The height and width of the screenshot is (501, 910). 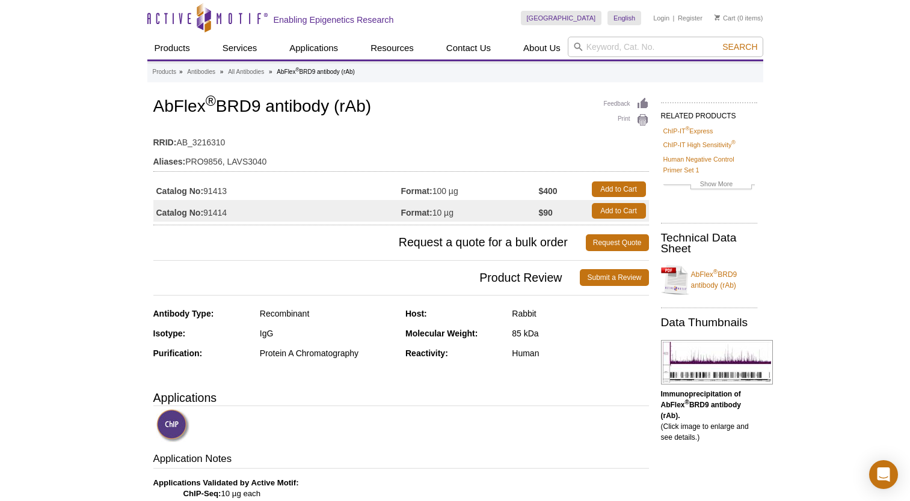 What do you see at coordinates (740, 47) in the screenshot?
I see `button: Search` at bounding box center [740, 47].